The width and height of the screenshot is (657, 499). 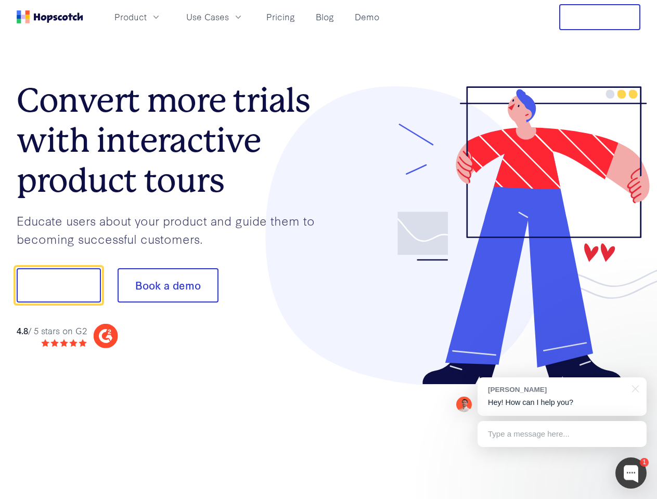 I want to click on div: 1, so click(x=644, y=462).